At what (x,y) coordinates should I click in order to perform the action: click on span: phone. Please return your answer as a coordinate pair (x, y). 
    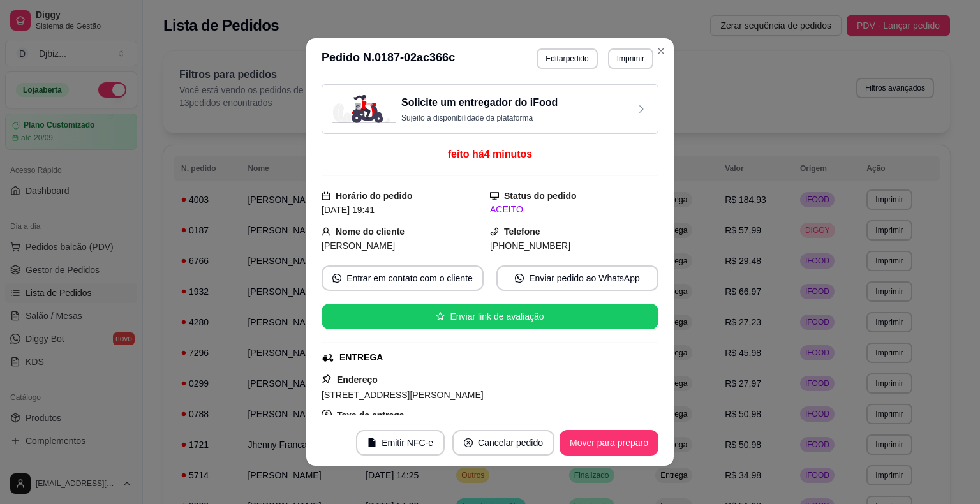
    Looking at the image, I should click on (495, 232).